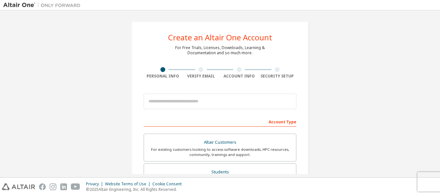 This screenshot has width=440, height=196. What do you see at coordinates (136, 189) in the screenshot?
I see `p: © 2025 Altair Engineering, Inc. All Rights Reserved.` at bounding box center [136, 189].